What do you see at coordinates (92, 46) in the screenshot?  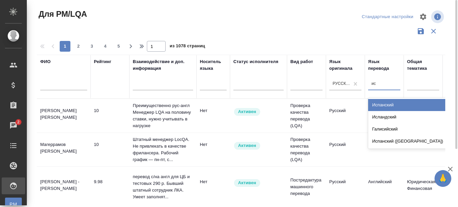 I see `span: 3` at bounding box center [92, 46].